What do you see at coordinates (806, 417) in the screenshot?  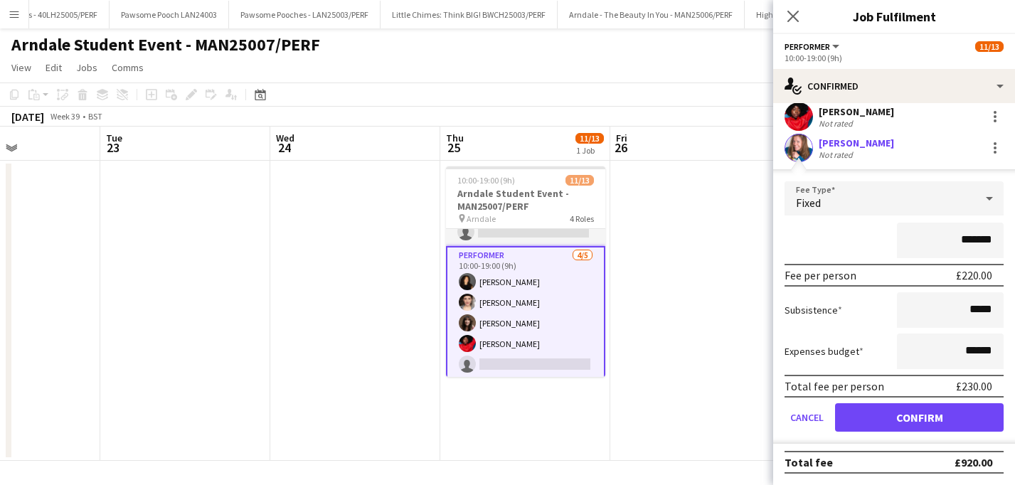 I see `button: Cancel` at bounding box center [806, 417].